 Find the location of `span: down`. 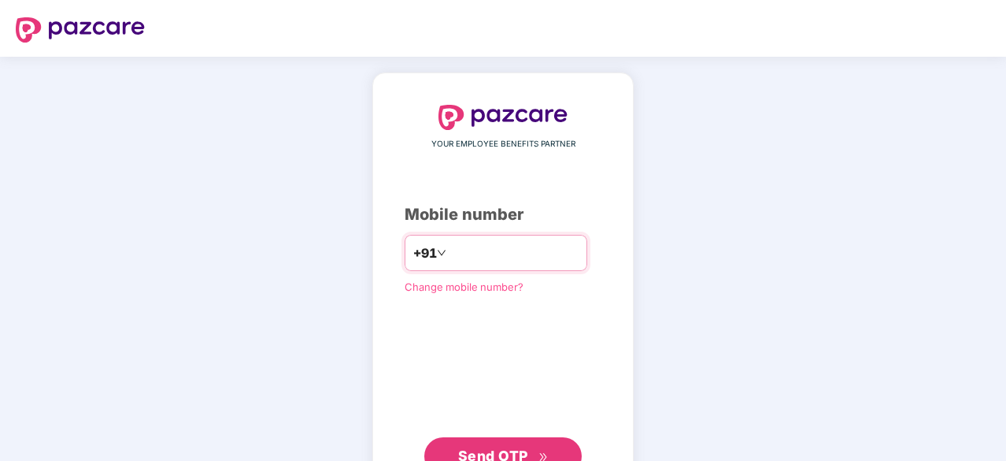

span: down is located at coordinates (442, 253).